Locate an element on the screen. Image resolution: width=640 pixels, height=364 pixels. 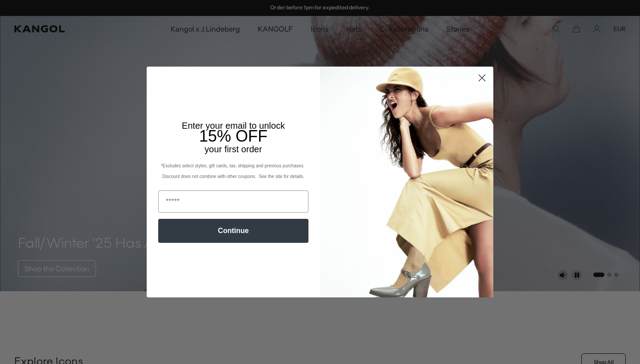
input: Email is located at coordinates (233, 202).